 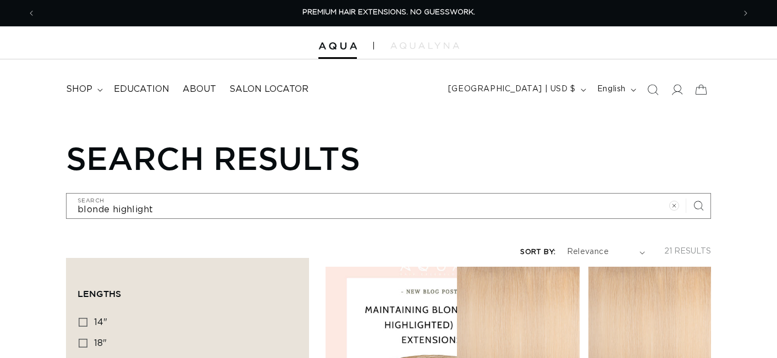 What do you see at coordinates (338, 46) in the screenshot?
I see `img: Aqua Hair Extensions` at bounding box center [338, 46].